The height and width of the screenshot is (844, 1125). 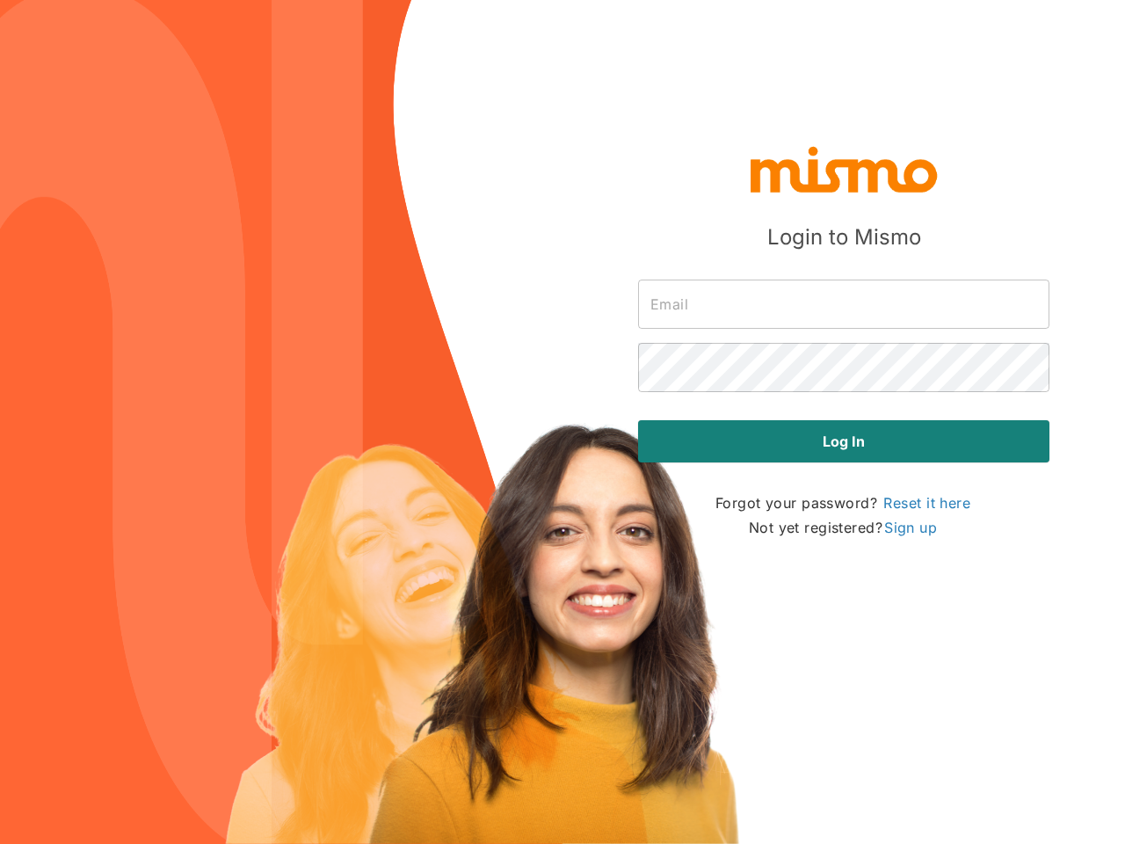 I want to click on img: logo, so click(x=844, y=169).